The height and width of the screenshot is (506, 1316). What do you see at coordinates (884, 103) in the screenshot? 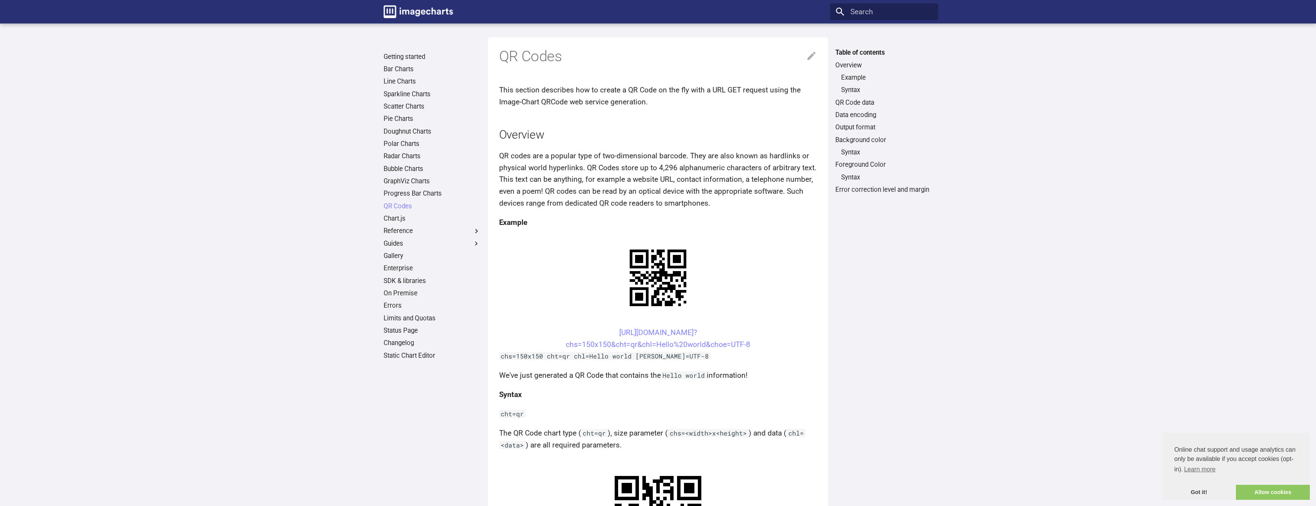
I see `a: QR Code data` at bounding box center [884, 103].